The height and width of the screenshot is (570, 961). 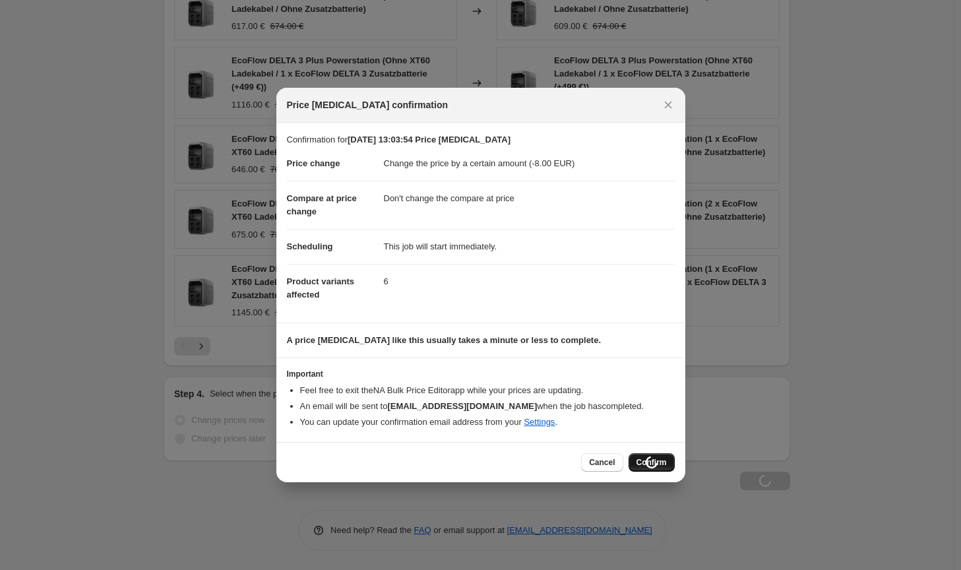 What do you see at coordinates (529, 164) in the screenshot?
I see `dd: Change the price by a certain amount (-8.00 EUR)` at bounding box center [529, 164].